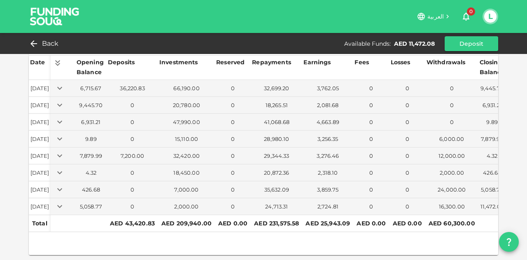  Describe the element at coordinates (276, 155) in the screenshot. I see `div: 29,344.33` at that location.